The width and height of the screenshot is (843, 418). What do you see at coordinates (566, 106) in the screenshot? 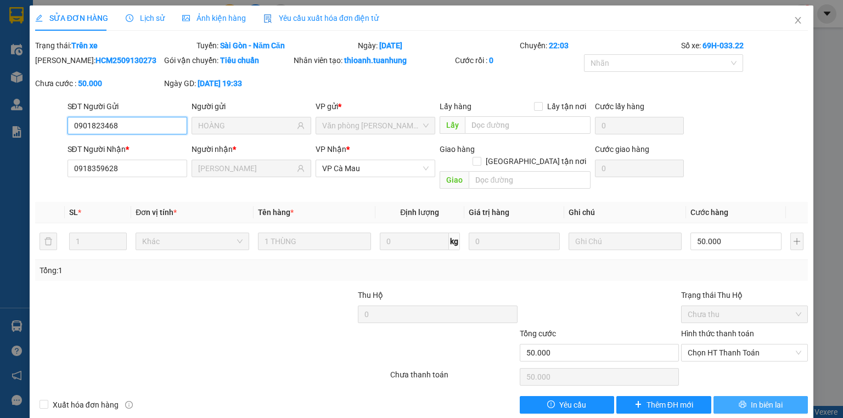
I see `span: Lấy tận nơi` at bounding box center [566, 106].